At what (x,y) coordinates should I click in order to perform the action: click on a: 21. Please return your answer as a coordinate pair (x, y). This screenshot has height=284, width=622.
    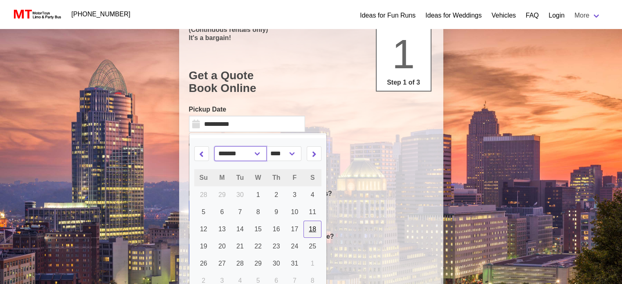
    Looking at the image, I should click on (240, 247).